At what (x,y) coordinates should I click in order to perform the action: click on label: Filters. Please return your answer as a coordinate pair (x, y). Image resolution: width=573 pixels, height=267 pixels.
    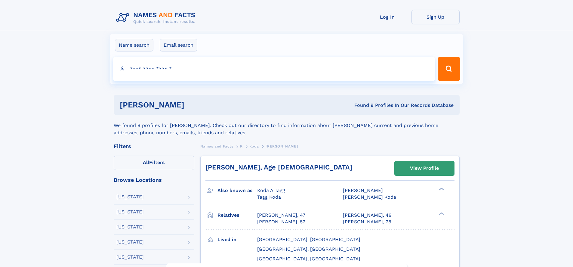
    Looking at the image, I should click on (154, 163).